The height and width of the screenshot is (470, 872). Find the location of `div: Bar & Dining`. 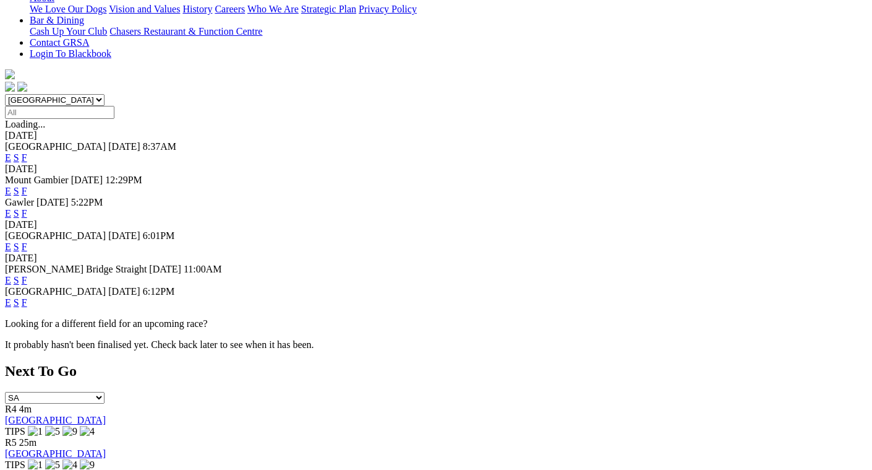

div: Bar & Dining is located at coordinates (449, 32).